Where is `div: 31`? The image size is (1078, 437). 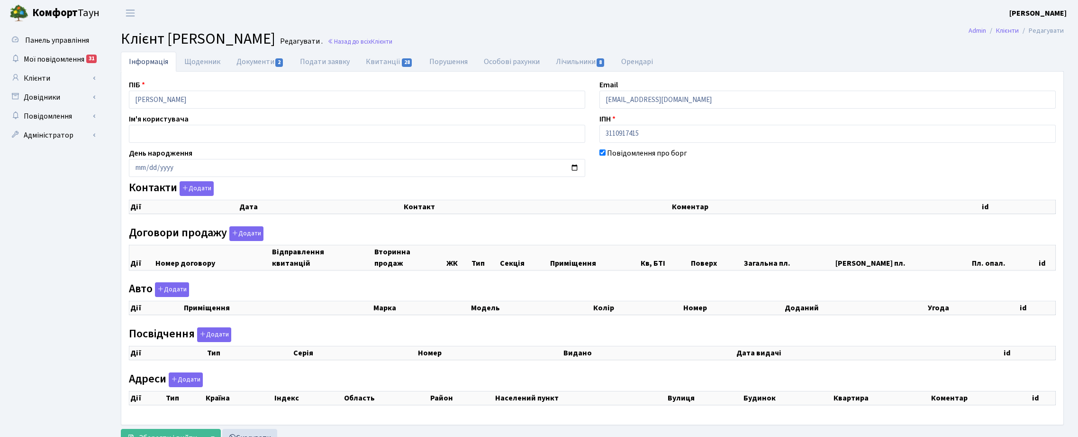 div: 31 is located at coordinates (91, 59).